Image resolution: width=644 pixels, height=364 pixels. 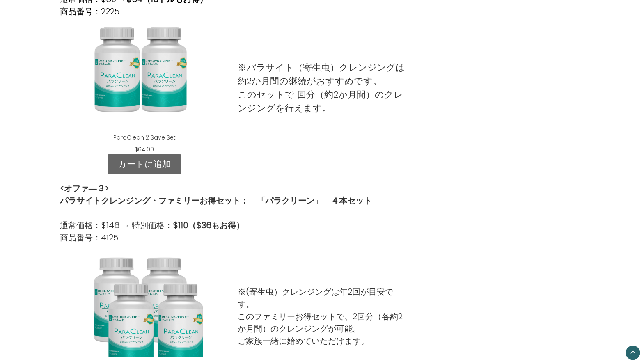 I want to click on a: ParaClean 2 Save Set, so click(x=145, y=138).